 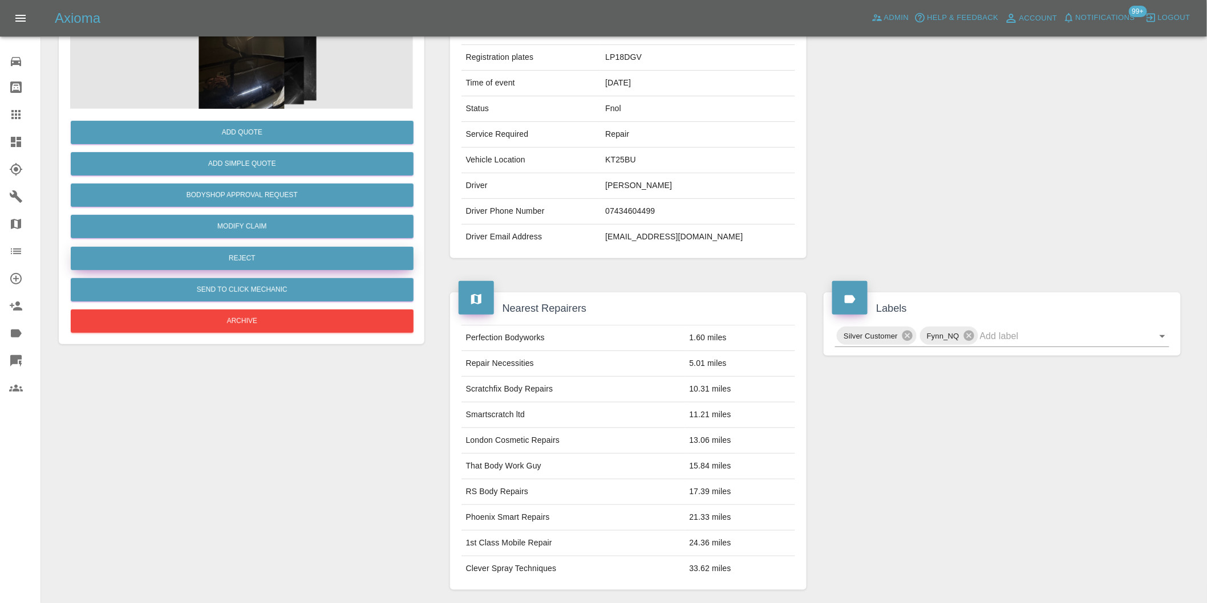 I want to click on td: 13.06 miles, so click(x=740, y=441).